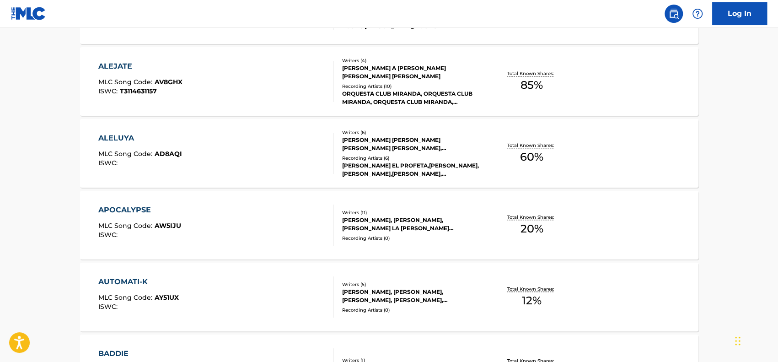  Describe the element at coordinates (140, 210) in the screenshot. I see `div: APOCALYPSE` at that location.